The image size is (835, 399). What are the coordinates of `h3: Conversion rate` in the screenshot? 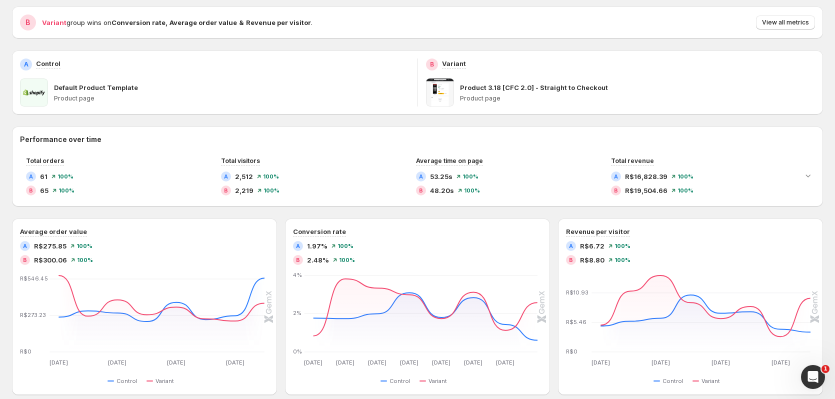 It's located at (320, 232).